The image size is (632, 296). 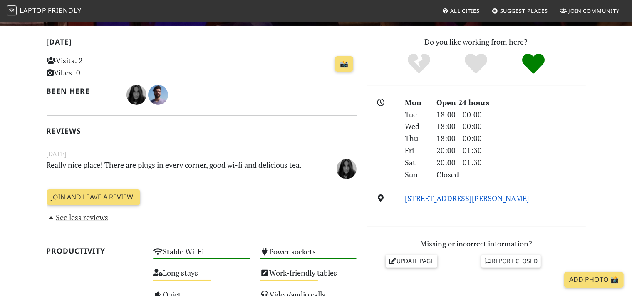 I want to click on a: Report closed, so click(x=512, y=261).